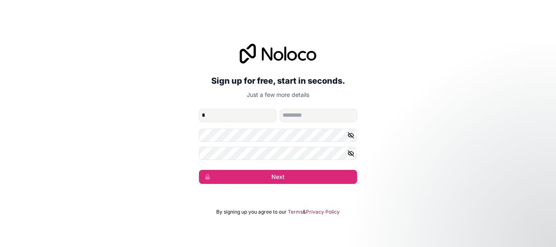 The width and height of the screenshot is (556, 247). I want to click on button: Next, so click(278, 177).